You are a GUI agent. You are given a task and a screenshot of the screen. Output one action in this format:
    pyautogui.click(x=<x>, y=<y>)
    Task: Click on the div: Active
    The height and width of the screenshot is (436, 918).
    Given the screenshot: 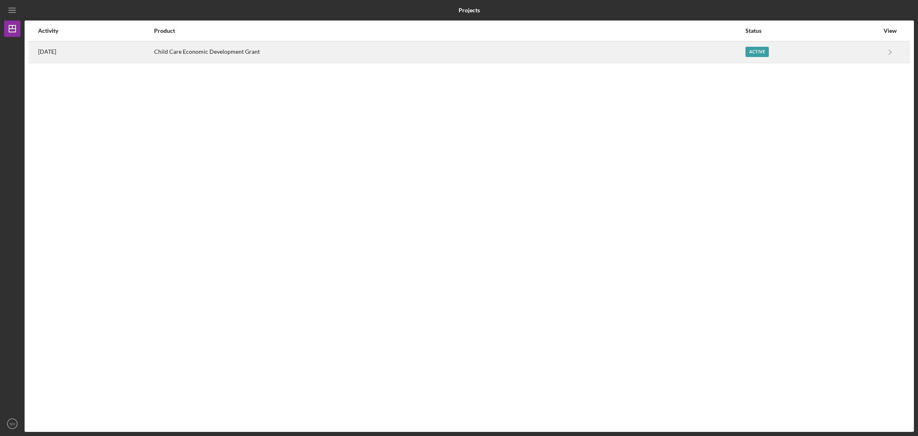 What is the action you would take?
    pyautogui.click(x=757, y=52)
    